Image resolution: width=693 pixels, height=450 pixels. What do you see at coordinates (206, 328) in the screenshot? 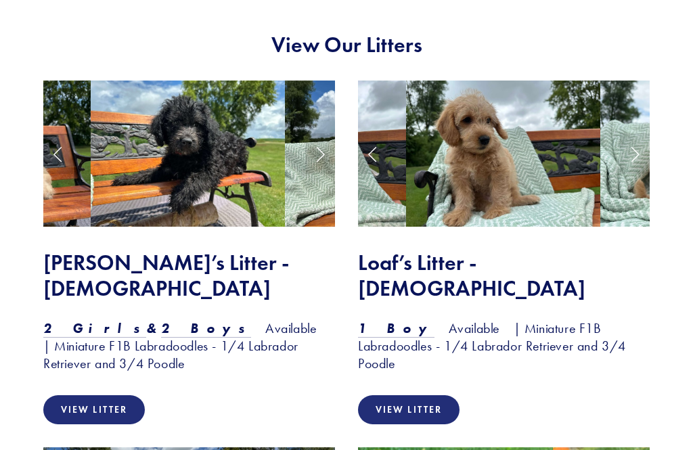
I see `em: 2 Boys` at bounding box center [206, 328].